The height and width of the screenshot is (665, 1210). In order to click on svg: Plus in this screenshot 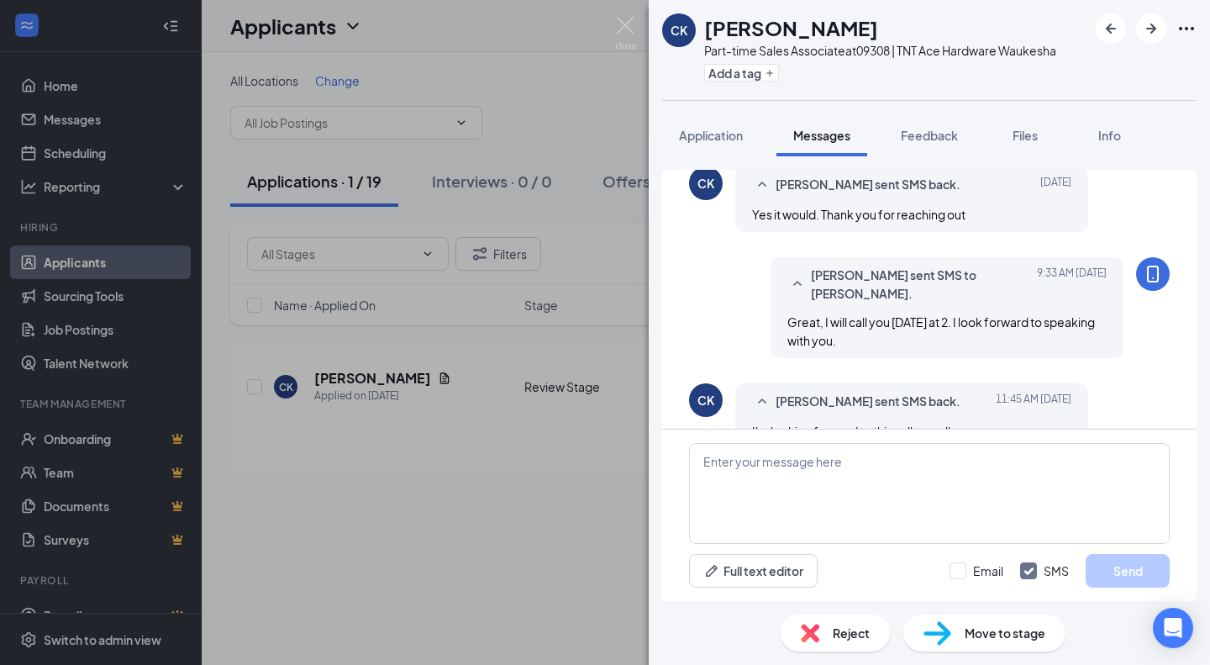, I will do `click(770, 73)`.